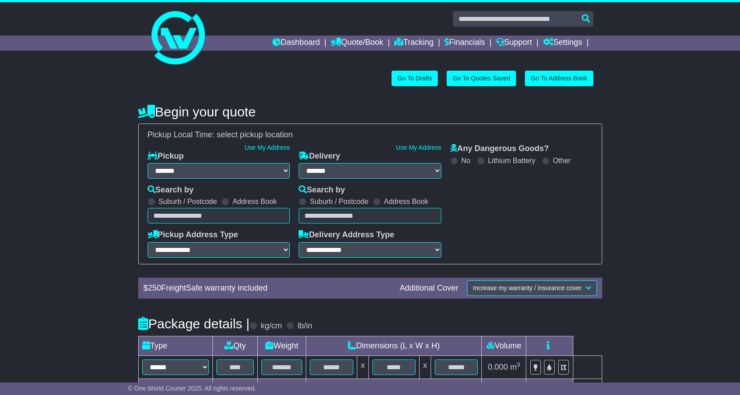 This screenshot has width=740, height=395. What do you see at coordinates (304, 326) in the screenshot?
I see `label: lb/in` at bounding box center [304, 326].